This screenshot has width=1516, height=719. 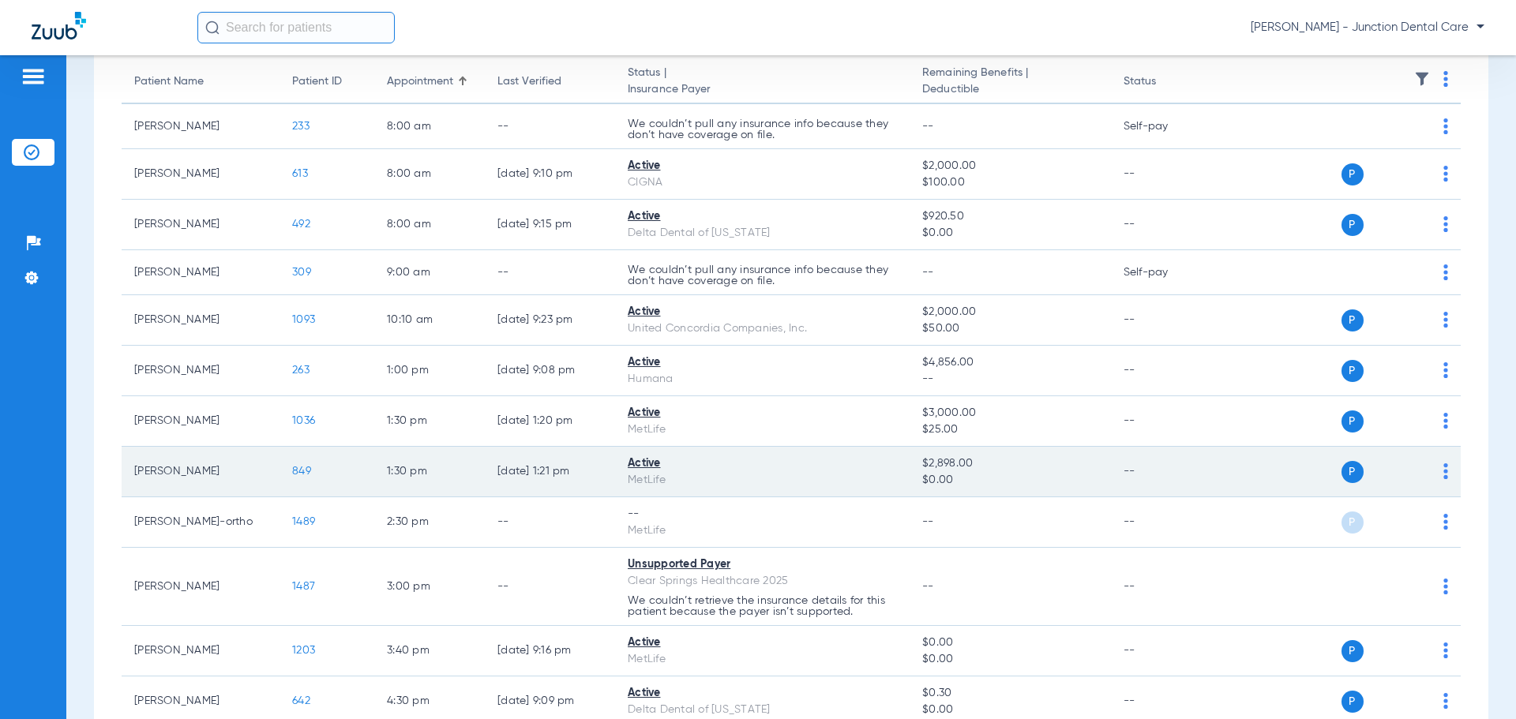 What do you see at coordinates (300, 174) in the screenshot?
I see `span: 613` at bounding box center [300, 174].